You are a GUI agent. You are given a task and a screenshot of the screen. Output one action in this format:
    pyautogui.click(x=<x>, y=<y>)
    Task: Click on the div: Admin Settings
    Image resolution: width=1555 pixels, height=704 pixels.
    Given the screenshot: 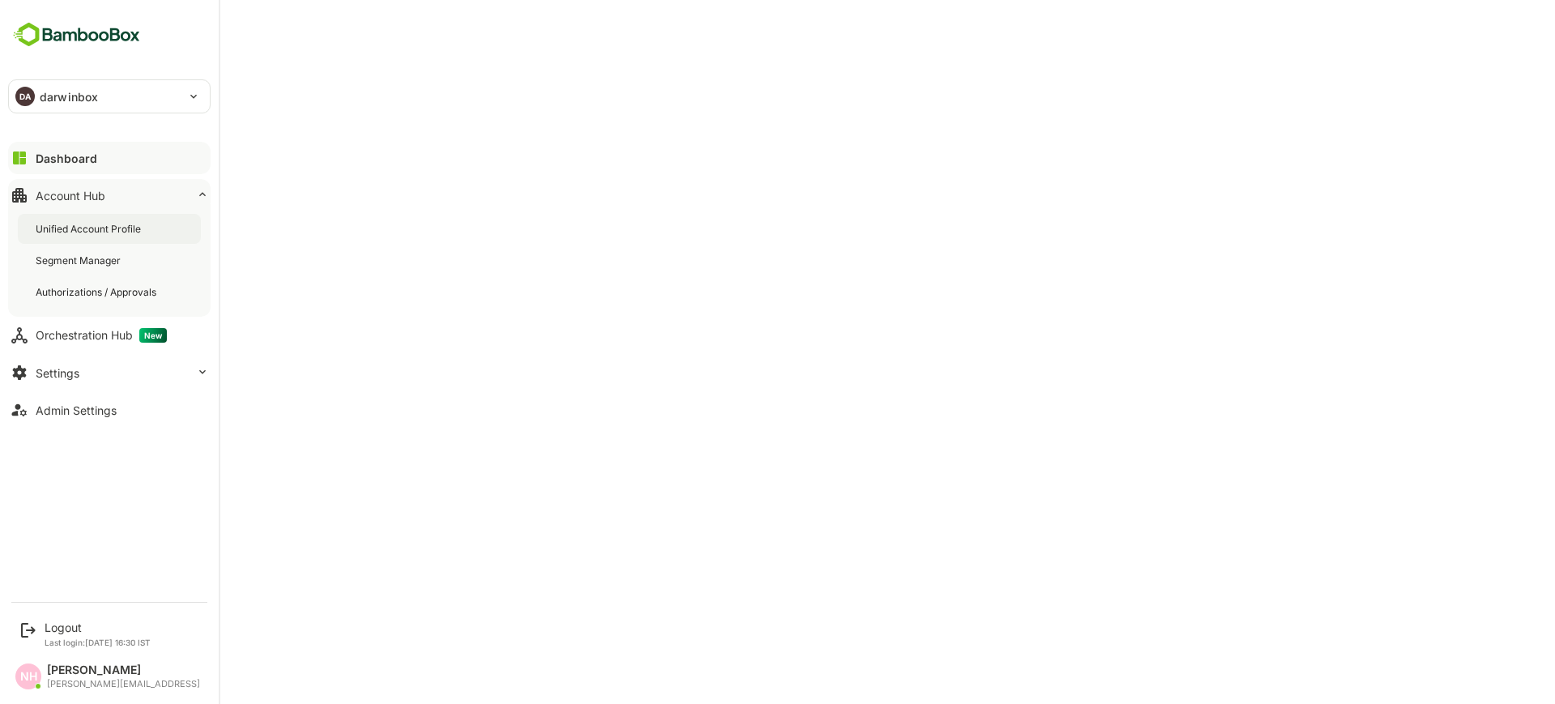 What is the action you would take?
    pyautogui.click(x=76, y=410)
    